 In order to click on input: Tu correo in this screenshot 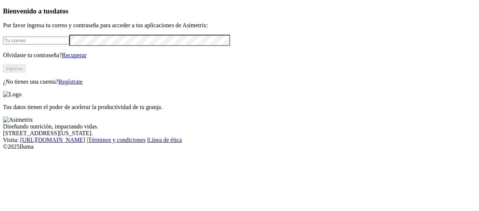, I will do `click(36, 40)`.